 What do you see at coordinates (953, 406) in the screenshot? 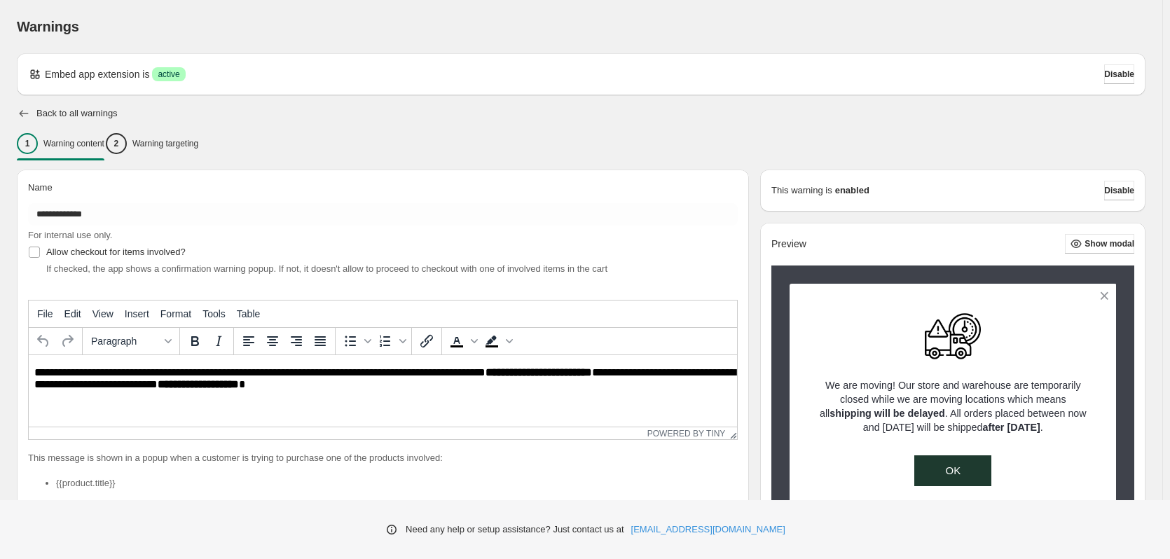
I see `p: We are moving! Our store and warehouse are temporarily closed while we are moving locations which...` at bounding box center [953, 406].